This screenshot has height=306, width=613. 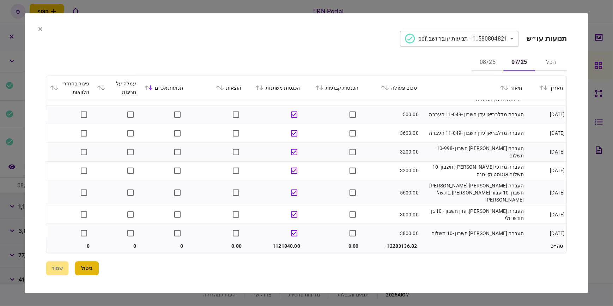 I want to click on div: עמלה על חריגות, so click(x=116, y=88).